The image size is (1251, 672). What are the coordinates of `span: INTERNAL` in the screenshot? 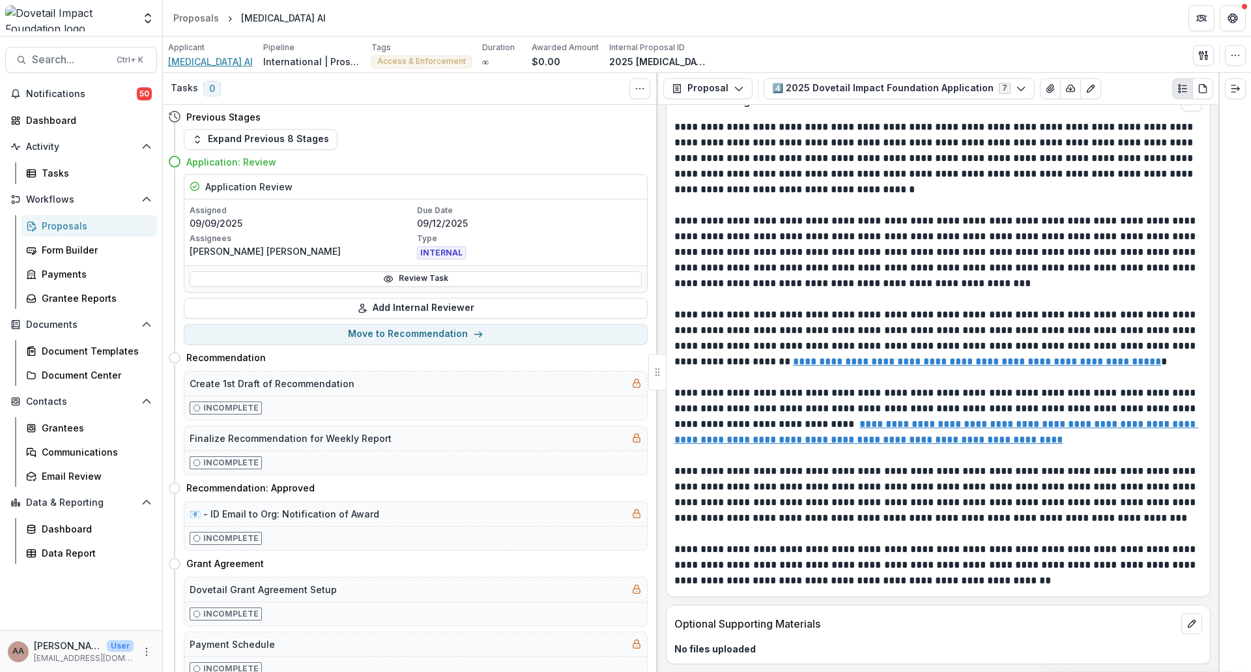 It's located at (441, 253).